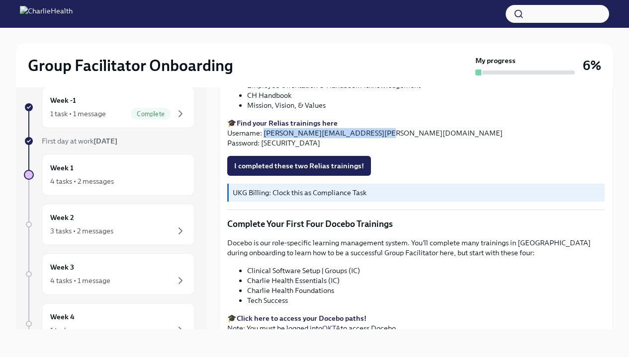 Image resolution: width=629 pixels, height=357 pixels. What do you see at coordinates (62, 168) in the screenshot?
I see `h6: Week 1` at bounding box center [62, 168].